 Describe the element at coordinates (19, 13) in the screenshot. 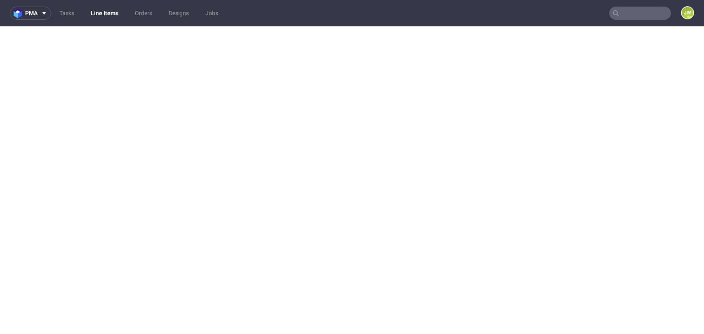

I see `img: logo` at that location.